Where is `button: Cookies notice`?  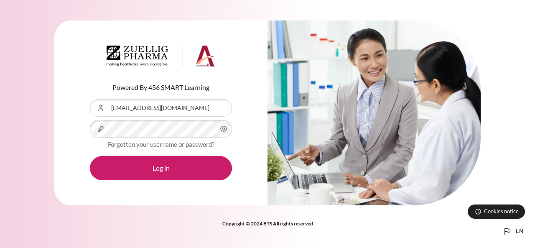
button: Cookies notice is located at coordinates (496, 211).